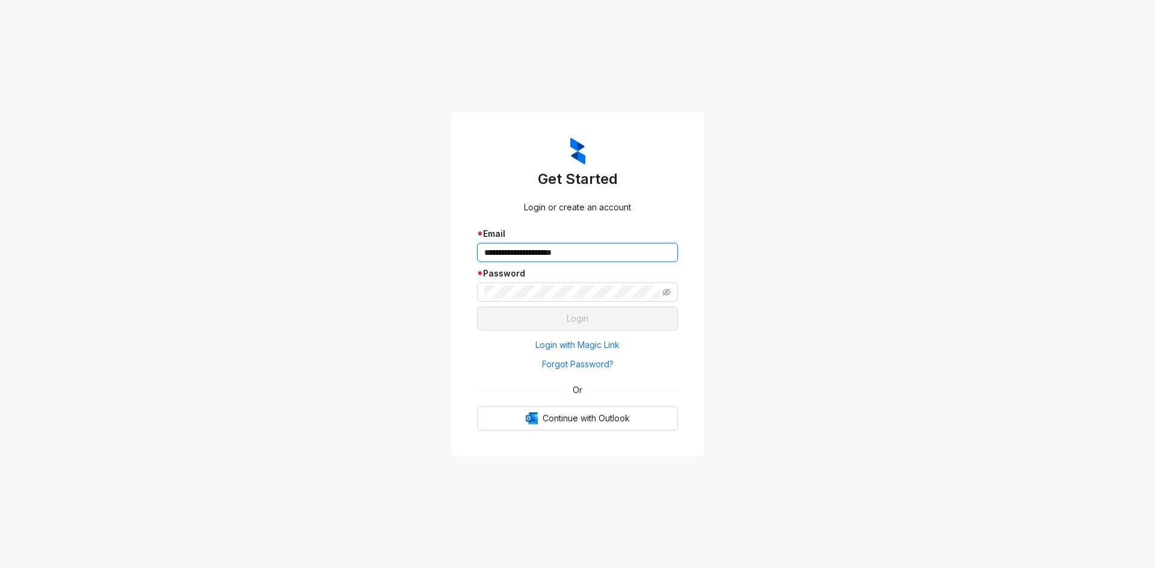 This screenshot has height=568, width=1155. I want to click on div: Password, so click(577, 274).